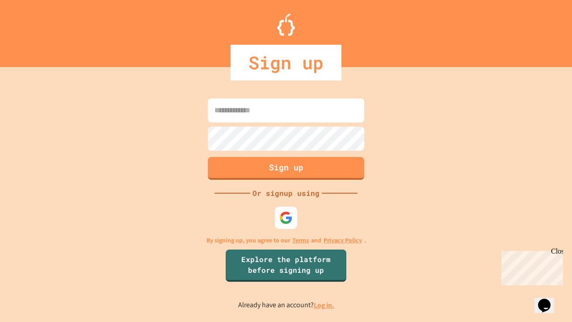 This screenshot has width=572, height=322. What do you see at coordinates (324, 305) in the screenshot?
I see `a: Log in.` at bounding box center [324, 305].